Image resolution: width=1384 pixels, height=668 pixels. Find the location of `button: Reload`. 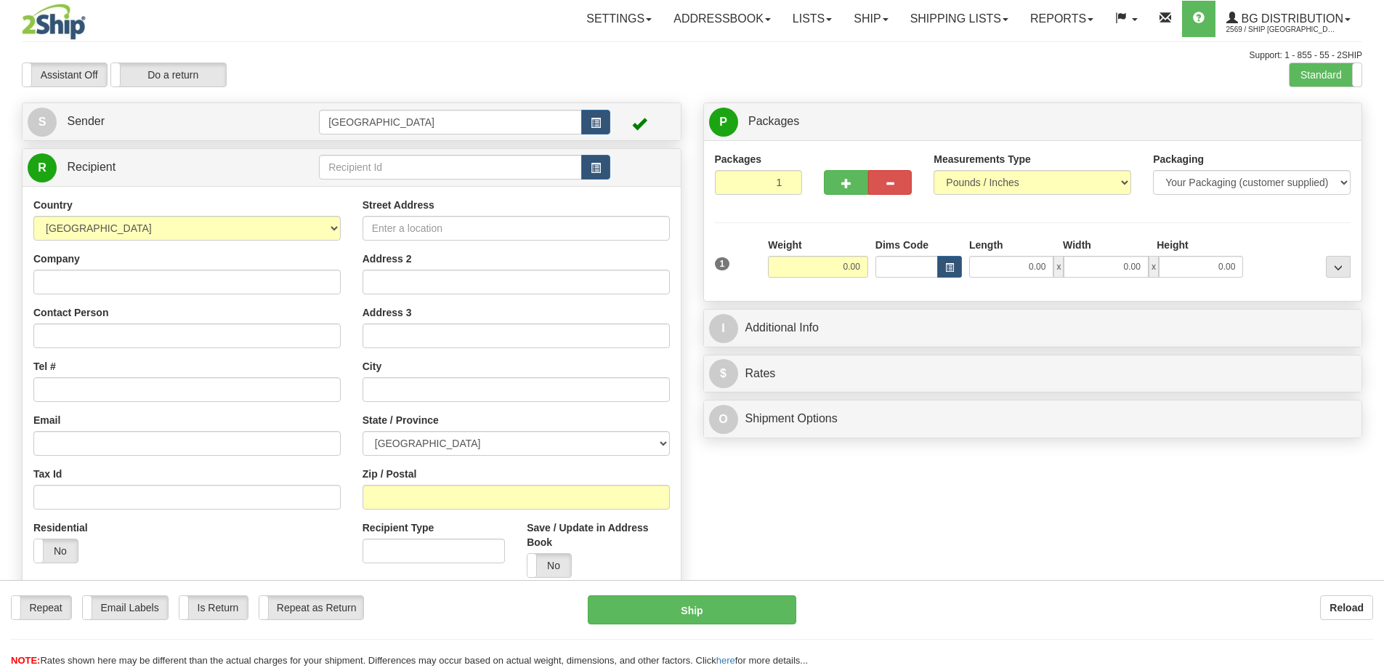

button: Reload is located at coordinates (1346, 607).